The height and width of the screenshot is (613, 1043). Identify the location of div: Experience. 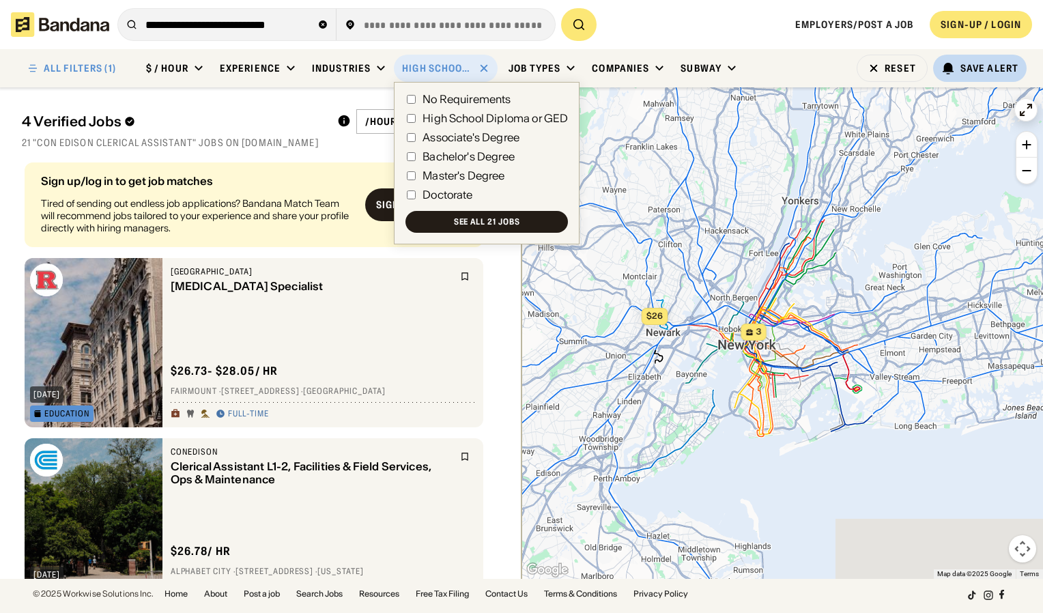
(250, 68).